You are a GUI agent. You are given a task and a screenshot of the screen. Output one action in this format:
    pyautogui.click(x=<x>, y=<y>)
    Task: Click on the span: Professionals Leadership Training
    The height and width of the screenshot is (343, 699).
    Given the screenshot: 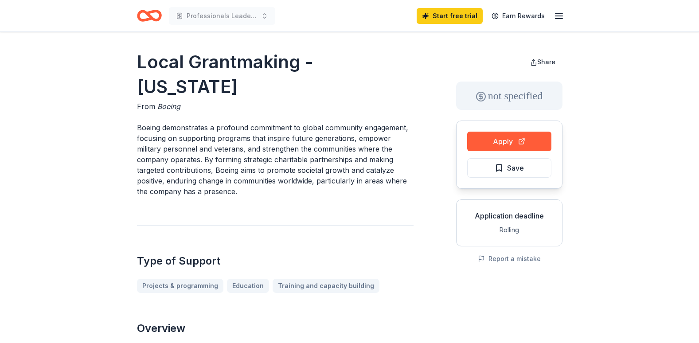 What is the action you would take?
    pyautogui.click(x=222, y=16)
    